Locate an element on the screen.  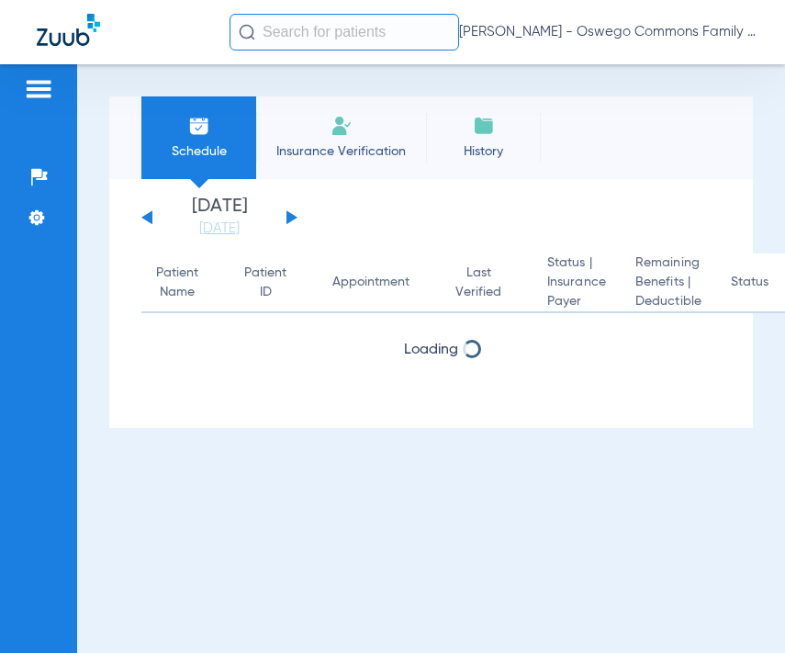
img: Zuub Logo is located at coordinates (68, 29).